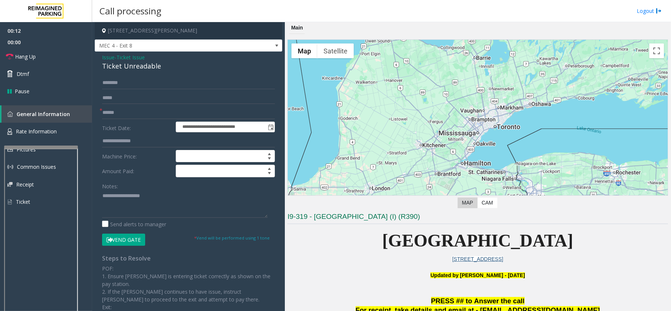  What do you see at coordinates (478, 301) in the screenshot?
I see `span: PRESS ## to Answer the call` at bounding box center [478, 301].